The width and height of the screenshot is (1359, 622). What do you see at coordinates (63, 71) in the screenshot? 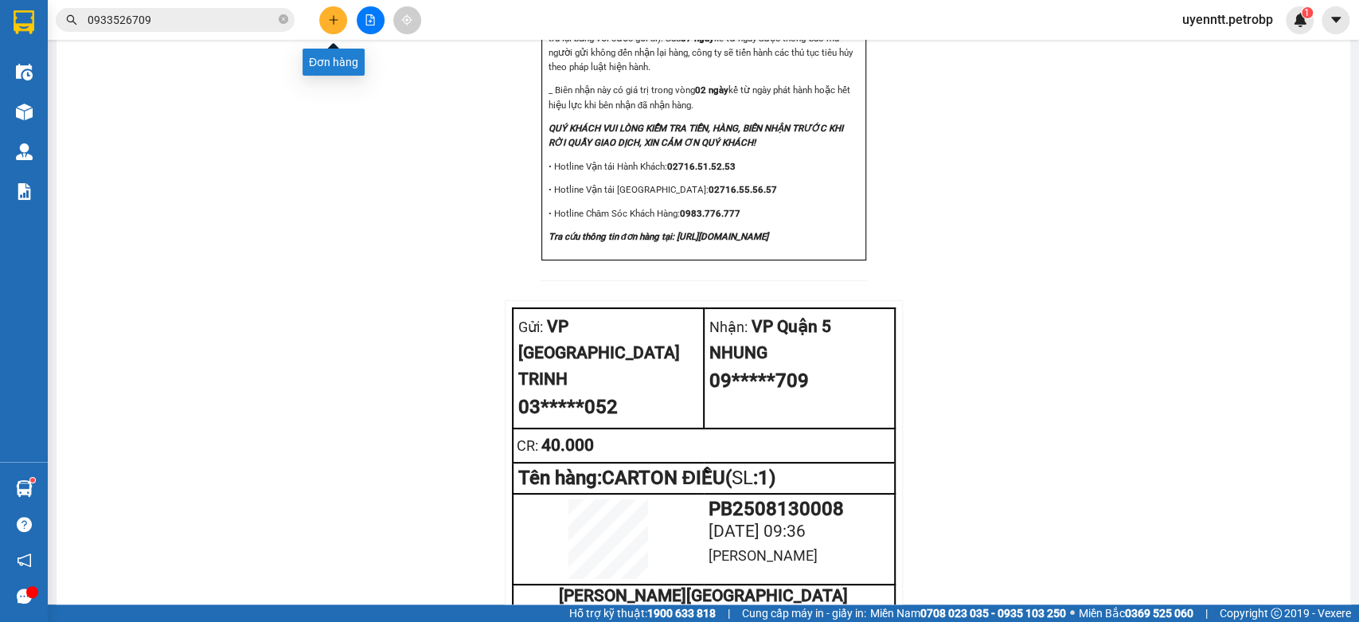
I see `div: THIÊN THÀNH` at bounding box center [63, 71].